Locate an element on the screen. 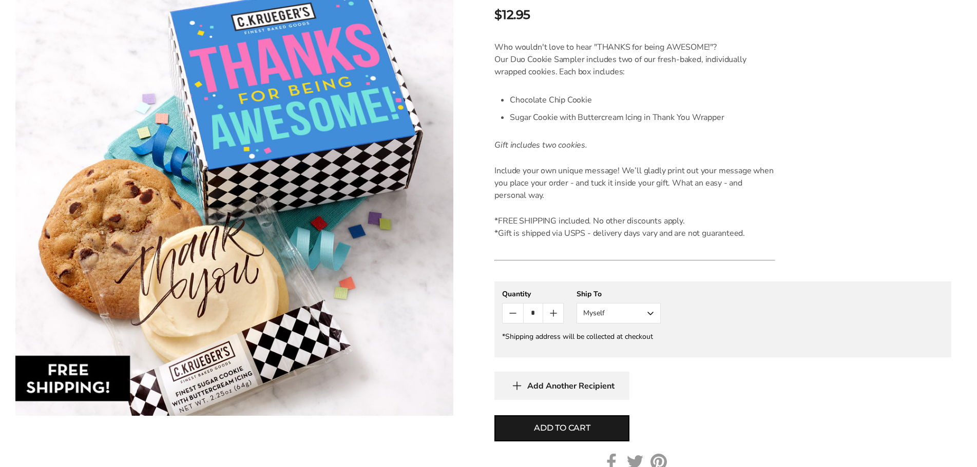 This screenshot has height=467, width=977. input: Quantity is located at coordinates (533, 314).